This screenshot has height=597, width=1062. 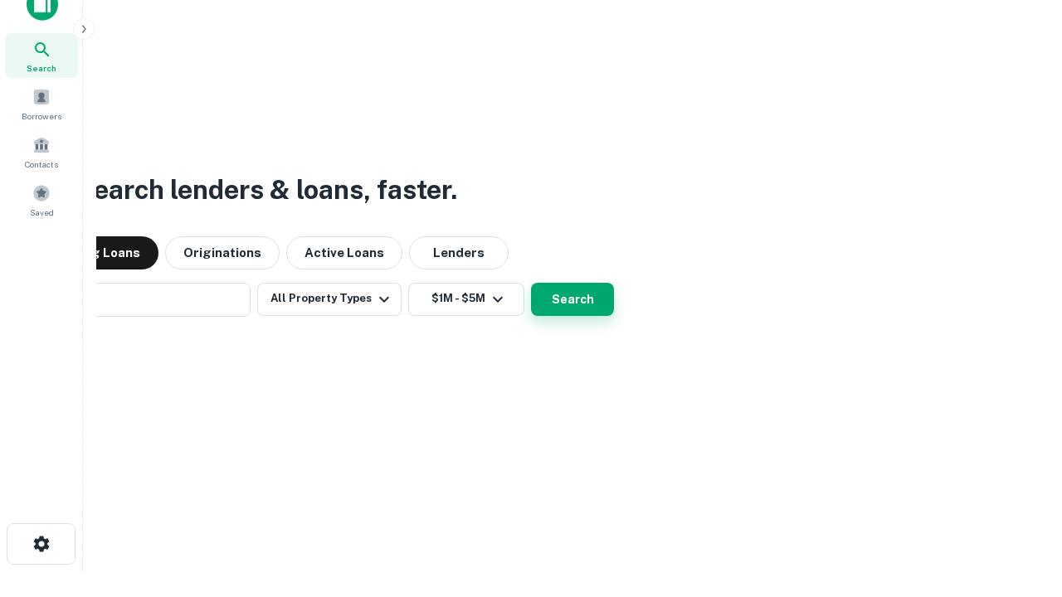 What do you see at coordinates (41, 200) in the screenshot?
I see `div: Saved` at bounding box center [41, 200].